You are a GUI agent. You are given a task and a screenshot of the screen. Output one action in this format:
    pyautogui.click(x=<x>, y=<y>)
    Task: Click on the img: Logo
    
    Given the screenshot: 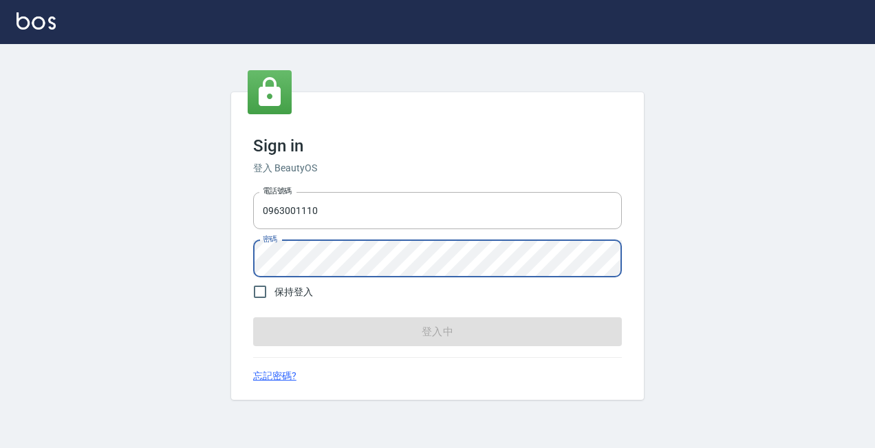 What is the action you would take?
    pyautogui.click(x=36, y=21)
    